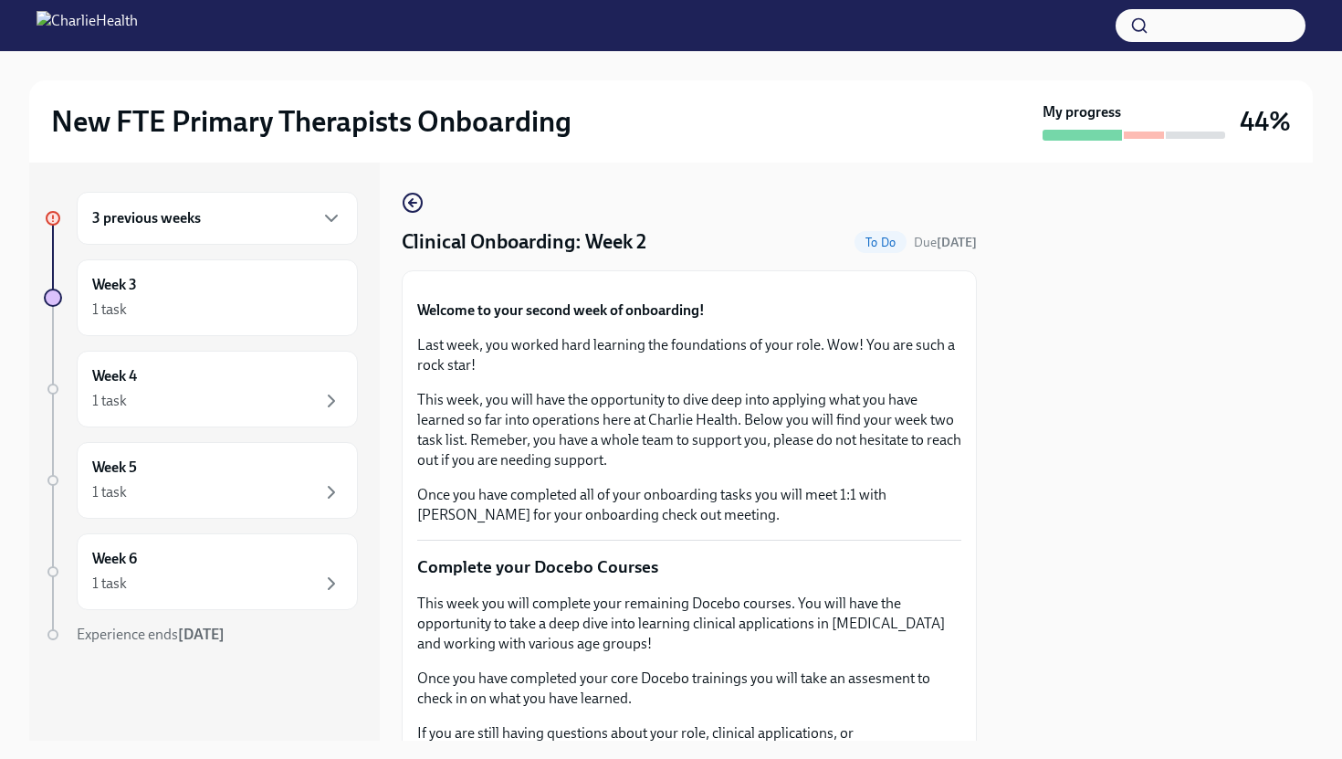 This screenshot has width=1342, height=759. What do you see at coordinates (945, 242) in the screenshot?
I see `span: August 30th, 2025 07:00` at bounding box center [945, 242].